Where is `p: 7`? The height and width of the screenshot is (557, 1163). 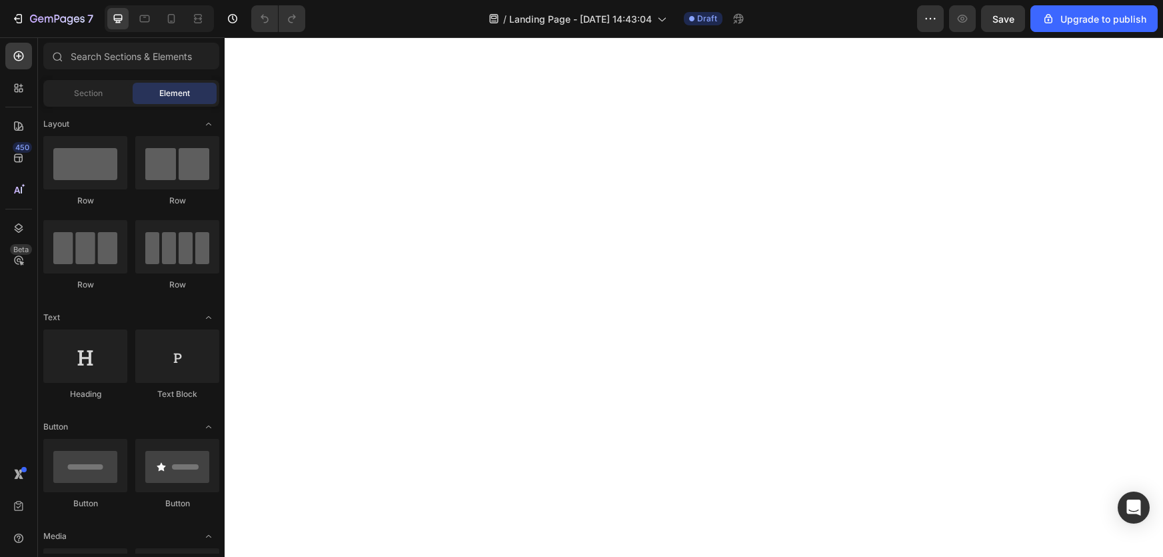 p: 7 is located at coordinates (90, 19).